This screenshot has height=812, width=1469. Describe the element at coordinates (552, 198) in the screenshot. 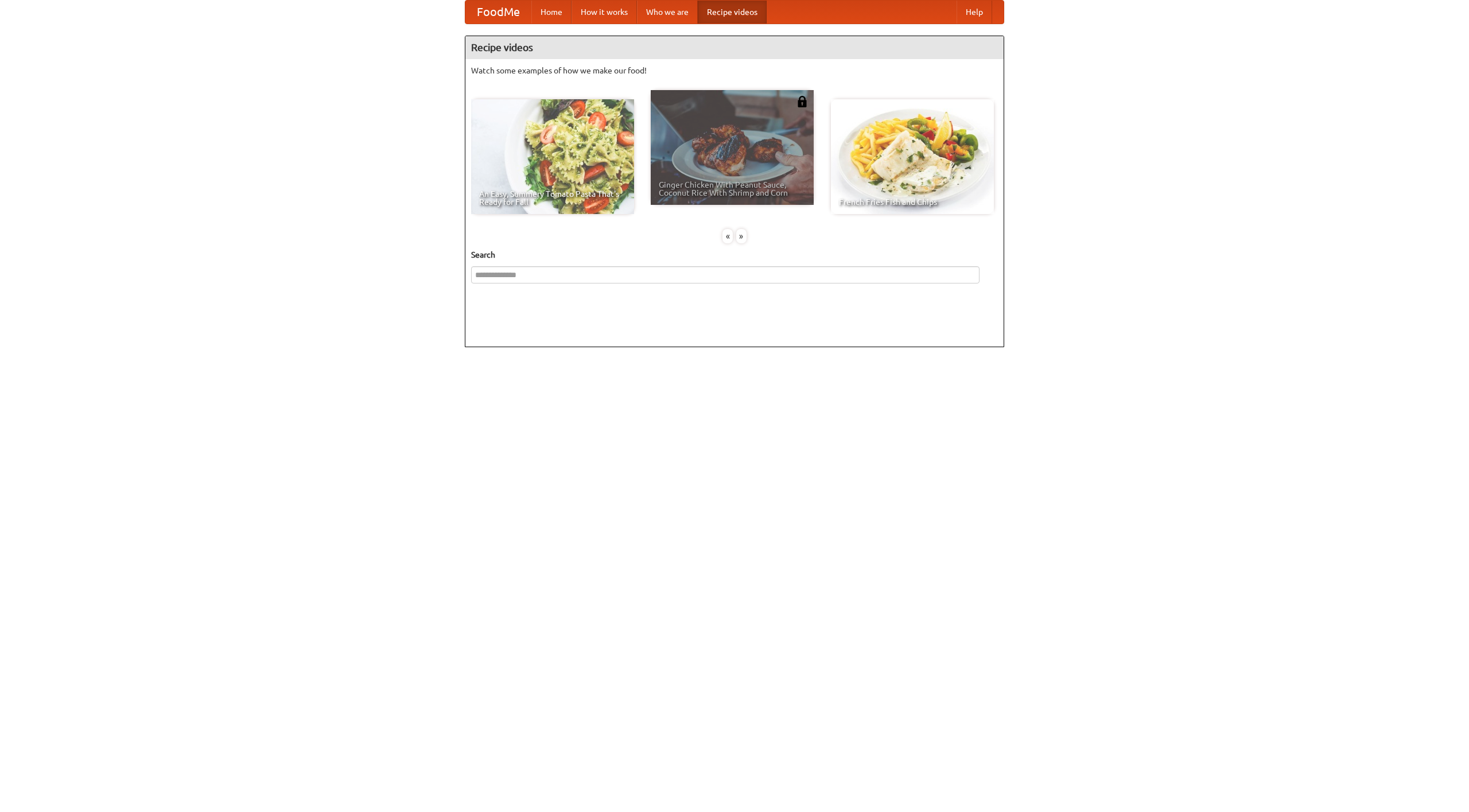

I see `span: An Easy, Summery Tomato Pasta That's Ready for Fall` at that location.